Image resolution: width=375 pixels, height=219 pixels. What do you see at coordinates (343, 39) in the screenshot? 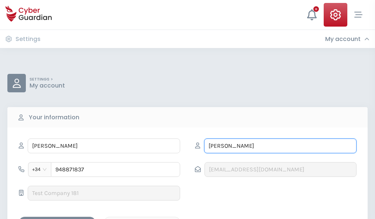
I see `h3: My account` at bounding box center [343, 39].